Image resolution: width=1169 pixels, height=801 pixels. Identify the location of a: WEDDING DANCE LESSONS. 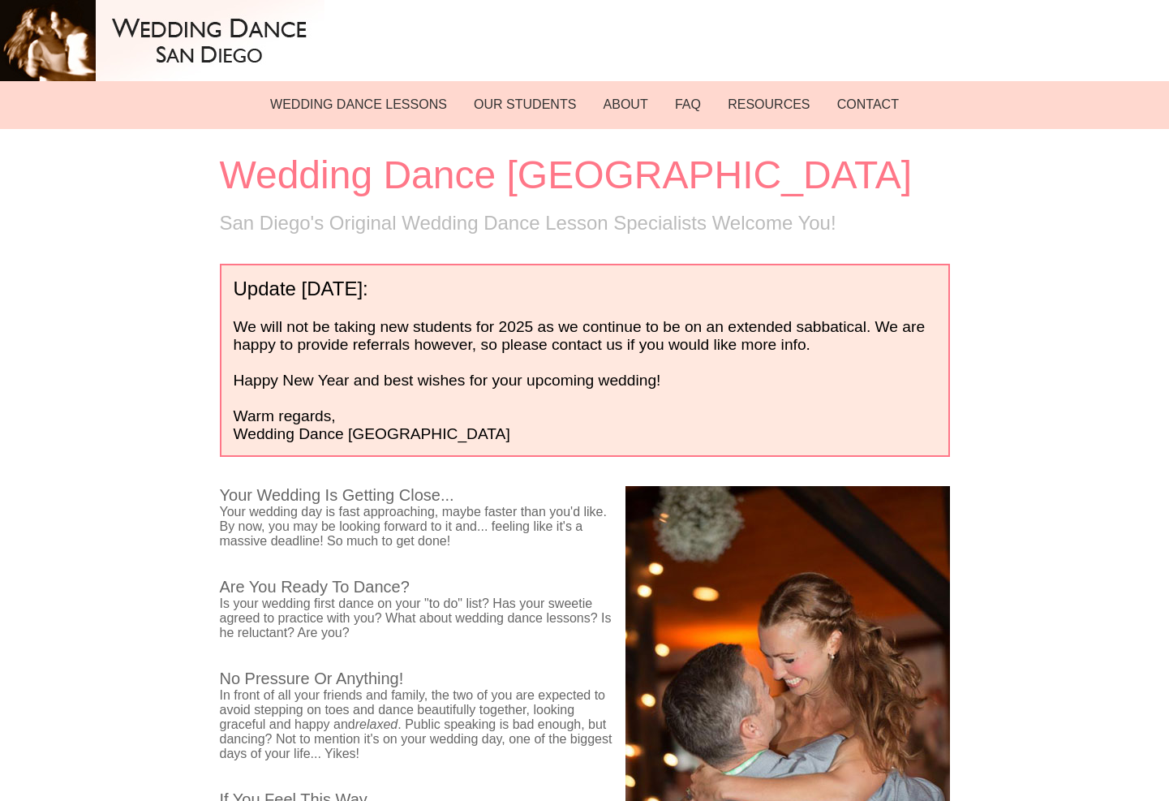
(358, 105).